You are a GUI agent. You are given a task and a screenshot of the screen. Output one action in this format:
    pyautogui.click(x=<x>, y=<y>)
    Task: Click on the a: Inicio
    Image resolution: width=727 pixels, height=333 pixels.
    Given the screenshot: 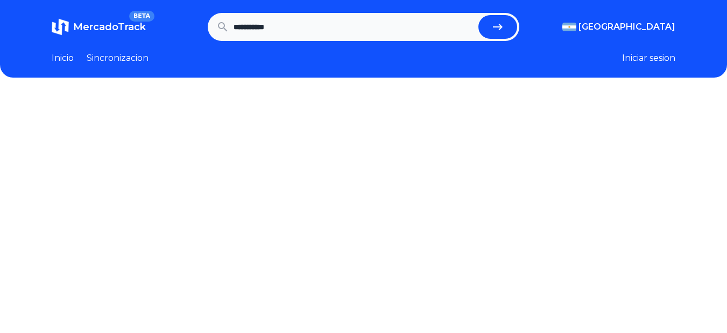 What is the action you would take?
    pyautogui.click(x=62, y=58)
    